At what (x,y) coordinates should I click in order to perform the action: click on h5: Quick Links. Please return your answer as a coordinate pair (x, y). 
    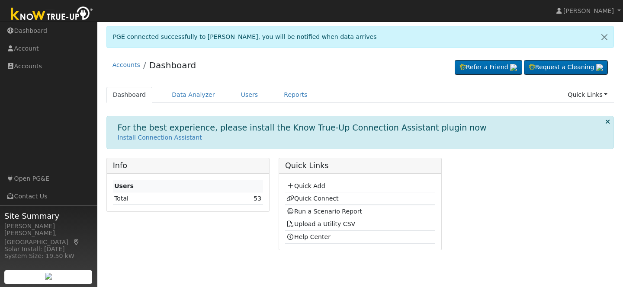
    Looking at the image, I should click on (360, 166).